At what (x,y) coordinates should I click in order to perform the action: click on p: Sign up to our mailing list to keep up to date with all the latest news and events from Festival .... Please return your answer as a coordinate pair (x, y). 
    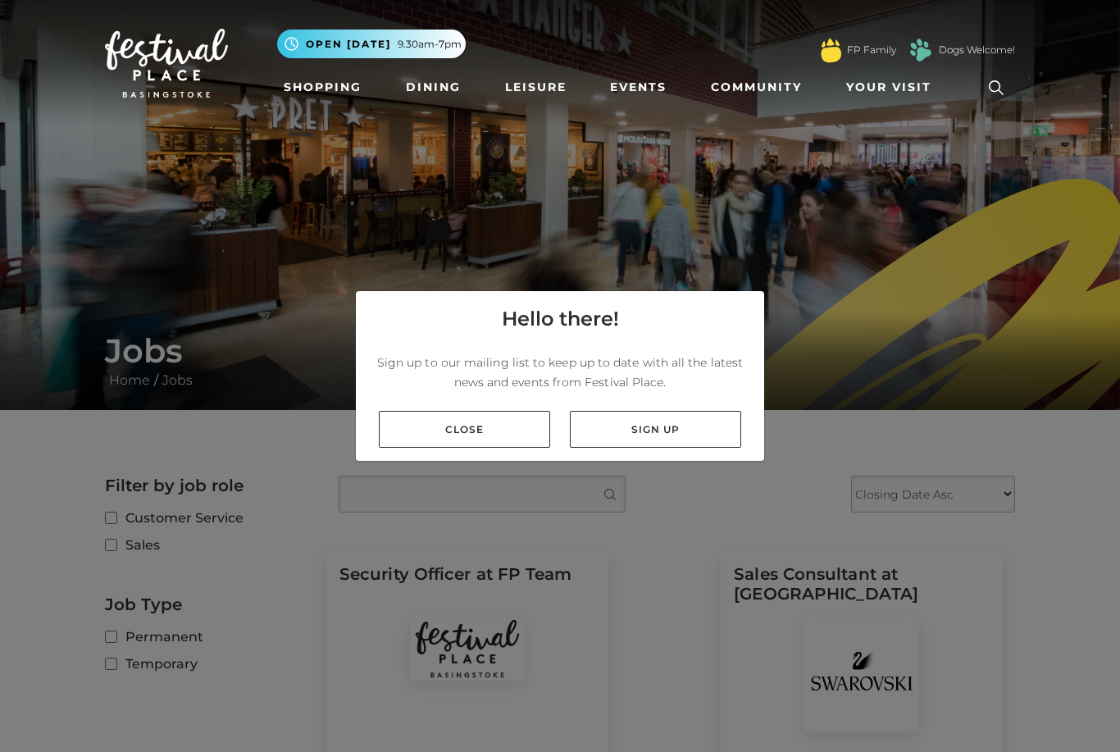
    Looking at the image, I should click on (560, 372).